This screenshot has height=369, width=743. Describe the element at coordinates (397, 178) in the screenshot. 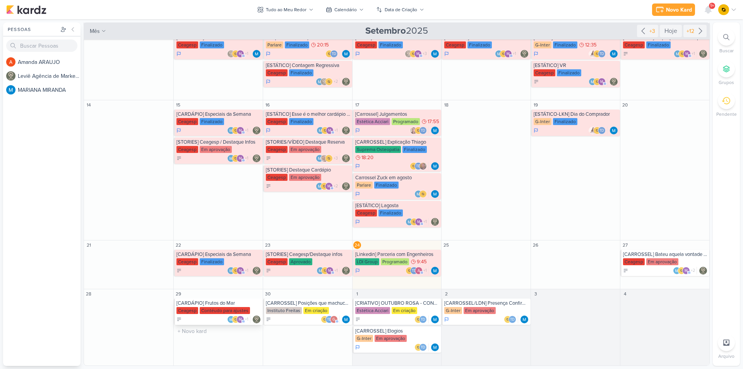

I see `div: Carrossel Zuck em agosto` at that location.